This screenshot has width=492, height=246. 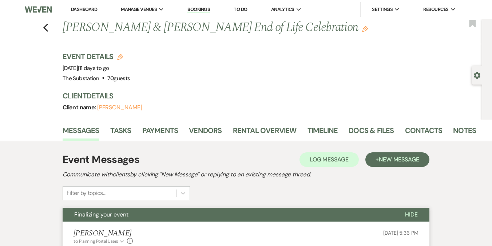 What do you see at coordinates (139, 9) in the screenshot?
I see `span: Manage Venues` at bounding box center [139, 9].